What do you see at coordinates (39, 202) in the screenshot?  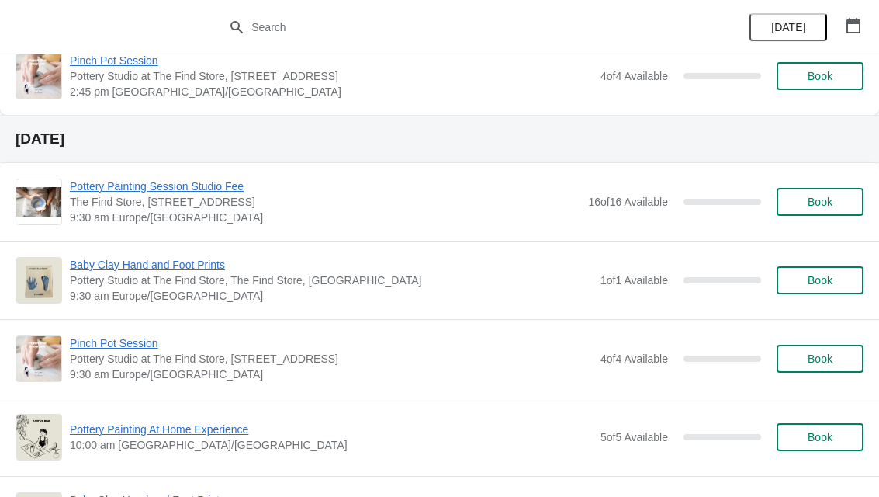 I see `img: Pottery Painting Session Studio Fee | The Find Store, 133 Burnt Ash Road, London SE12 8RA, UK | 9...` at bounding box center [39, 202].